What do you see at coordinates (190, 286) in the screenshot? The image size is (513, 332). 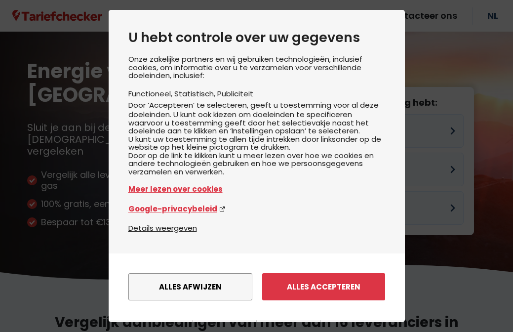 I see `button: Alles afwijzen` at bounding box center [190, 286].